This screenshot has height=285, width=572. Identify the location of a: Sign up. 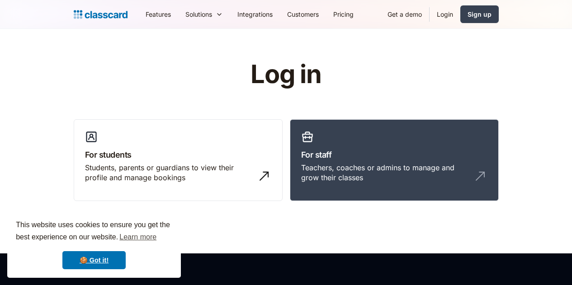
(479, 14).